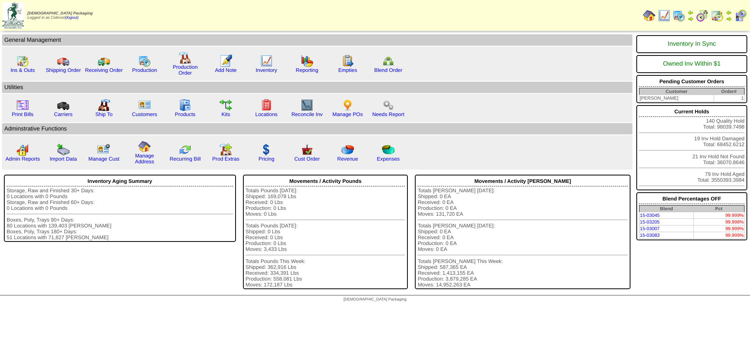 The height and width of the screenshot is (356, 750). Describe the element at coordinates (307, 150) in the screenshot. I see `img: cust_order.png` at that location.